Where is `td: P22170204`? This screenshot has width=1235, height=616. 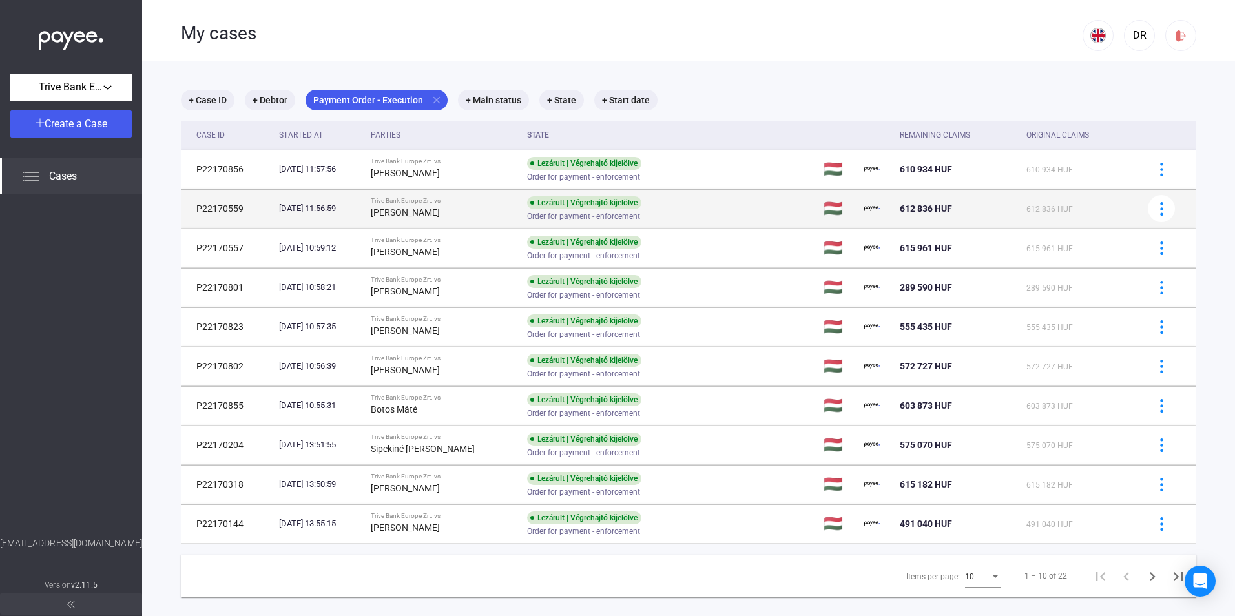
td: P22170204 is located at coordinates (227, 445).